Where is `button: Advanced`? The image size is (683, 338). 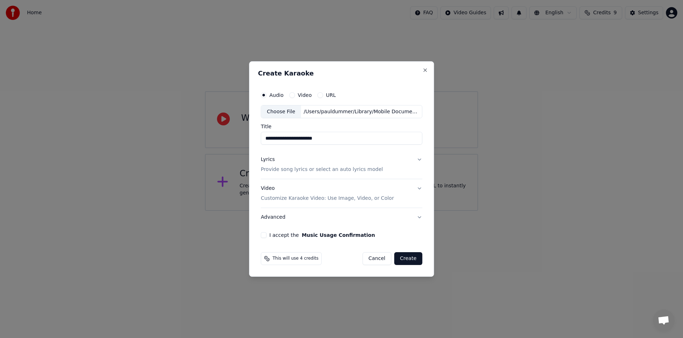 button: Advanced is located at coordinates (342, 217).